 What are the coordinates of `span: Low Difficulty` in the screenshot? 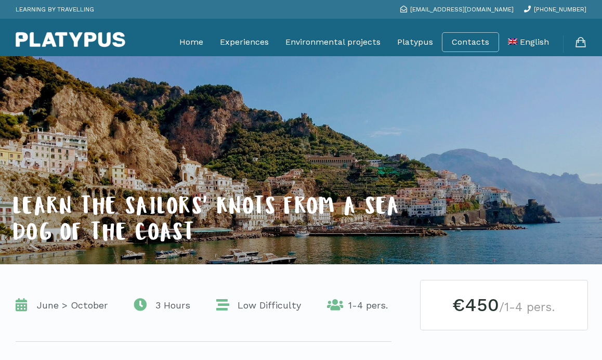 It's located at (267, 305).